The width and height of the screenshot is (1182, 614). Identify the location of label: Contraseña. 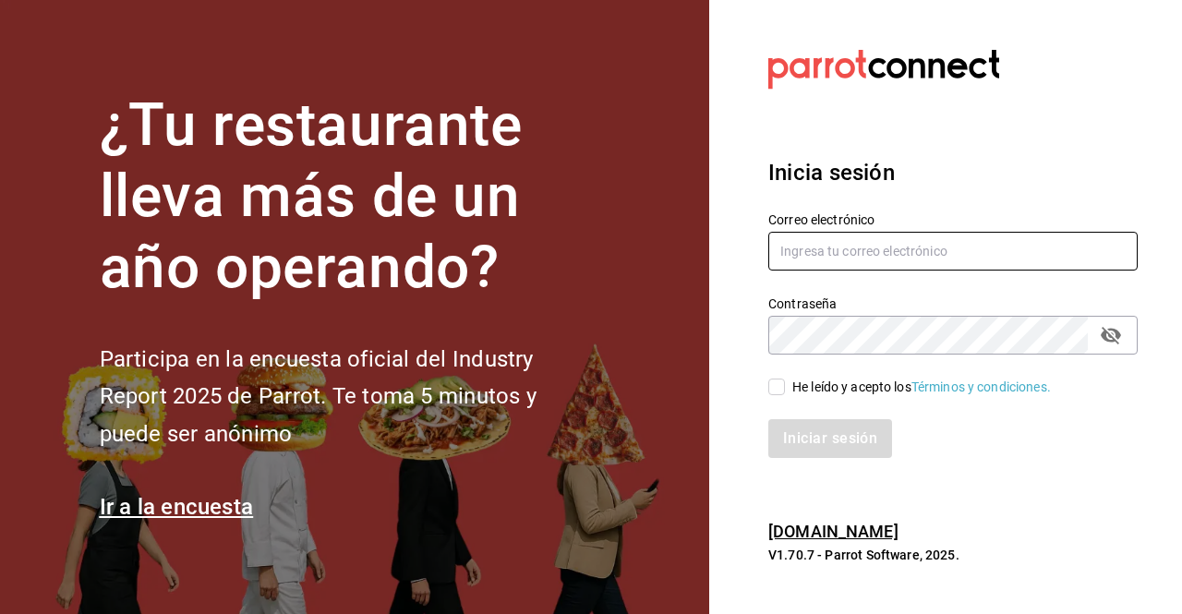
(953, 304).